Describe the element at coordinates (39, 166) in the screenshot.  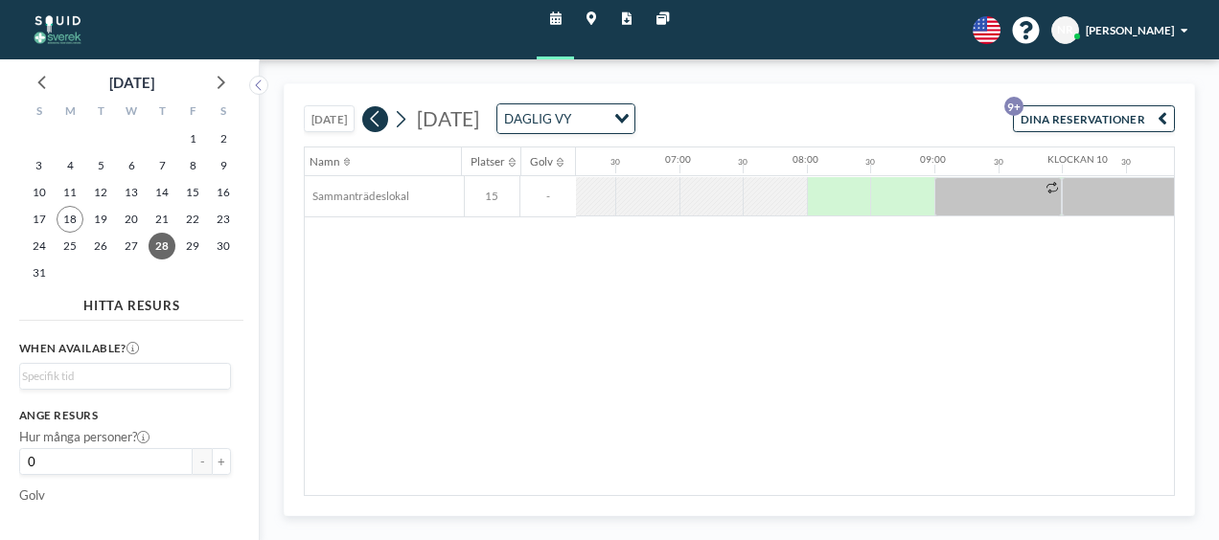
I see `span: söndag, augusti 3, 2025` at that location.